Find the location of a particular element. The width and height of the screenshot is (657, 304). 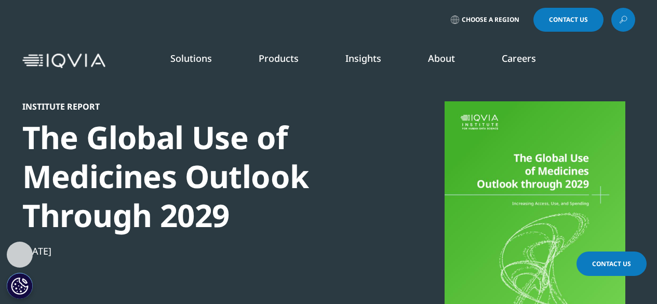

a: Products is located at coordinates (278, 58).